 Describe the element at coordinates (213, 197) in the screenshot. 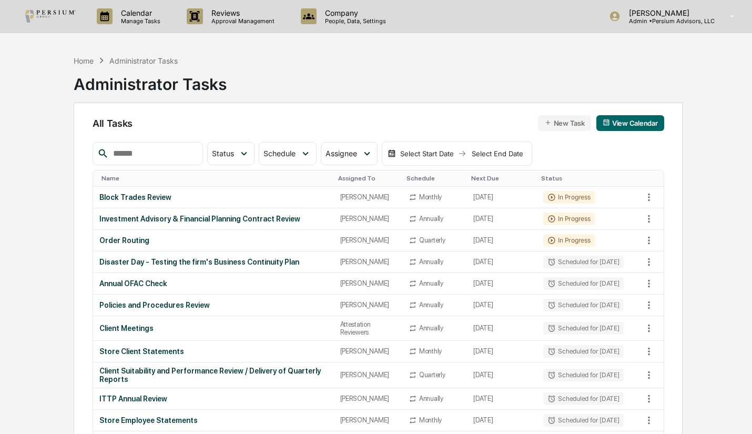

I see `div: Block Trades Review` at that location.